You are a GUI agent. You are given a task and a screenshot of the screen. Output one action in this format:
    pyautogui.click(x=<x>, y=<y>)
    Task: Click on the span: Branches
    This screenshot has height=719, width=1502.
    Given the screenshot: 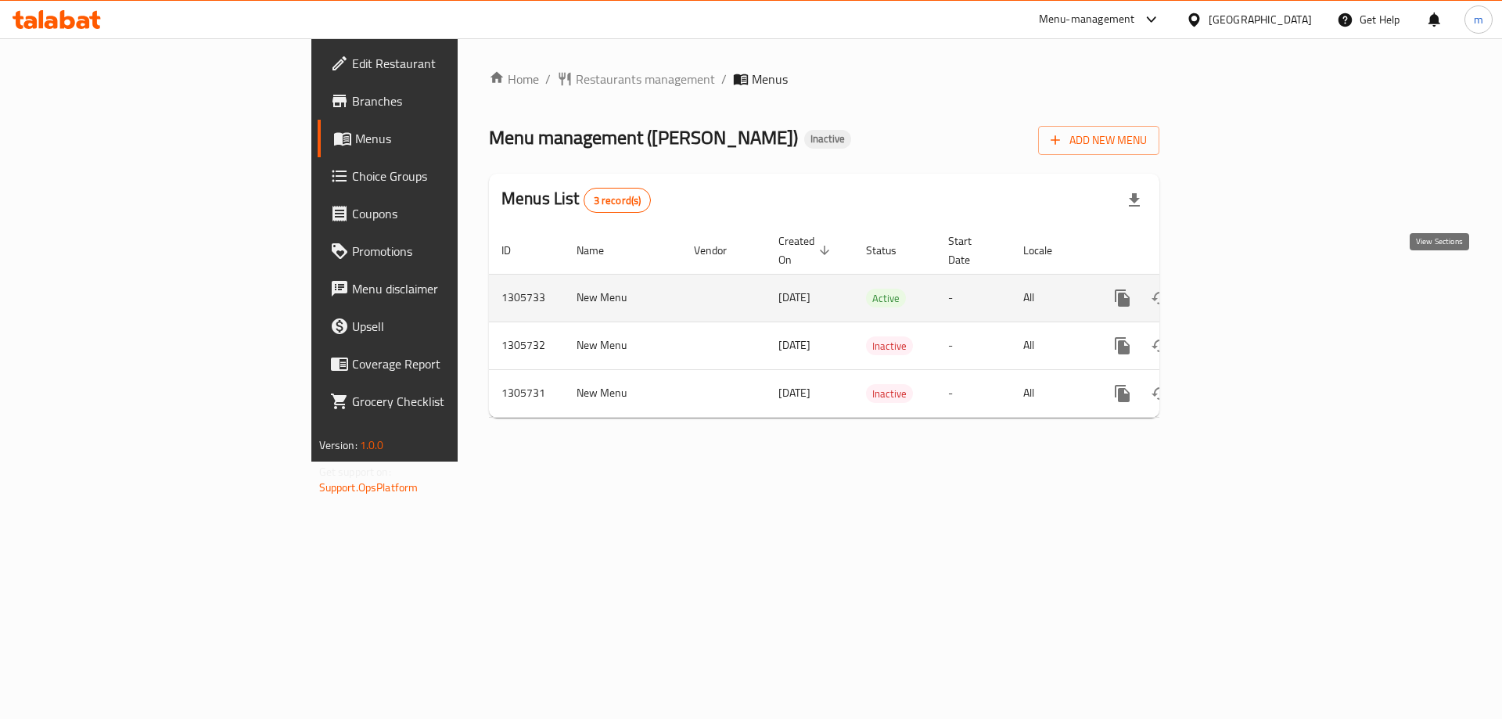 What is the action you would take?
    pyautogui.click(x=451, y=101)
    